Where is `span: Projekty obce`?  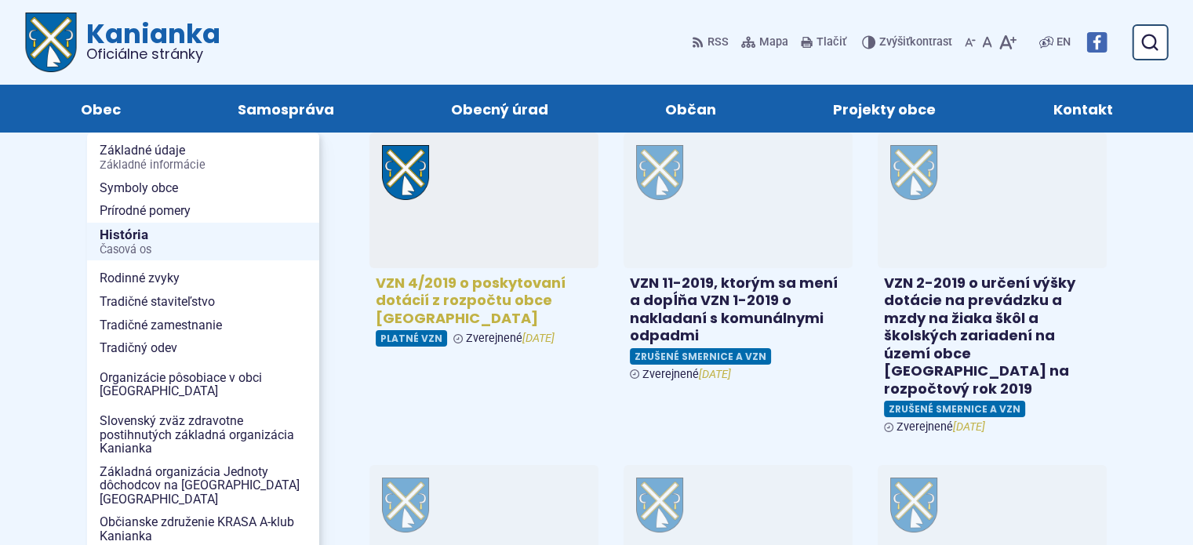 span: Projekty obce is located at coordinates (884, 108).